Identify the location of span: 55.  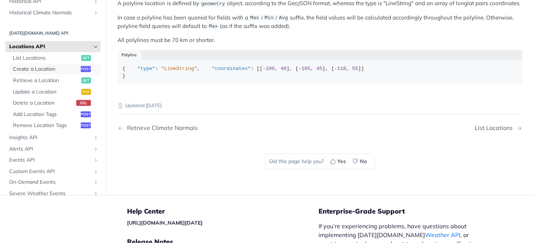
(355, 68).